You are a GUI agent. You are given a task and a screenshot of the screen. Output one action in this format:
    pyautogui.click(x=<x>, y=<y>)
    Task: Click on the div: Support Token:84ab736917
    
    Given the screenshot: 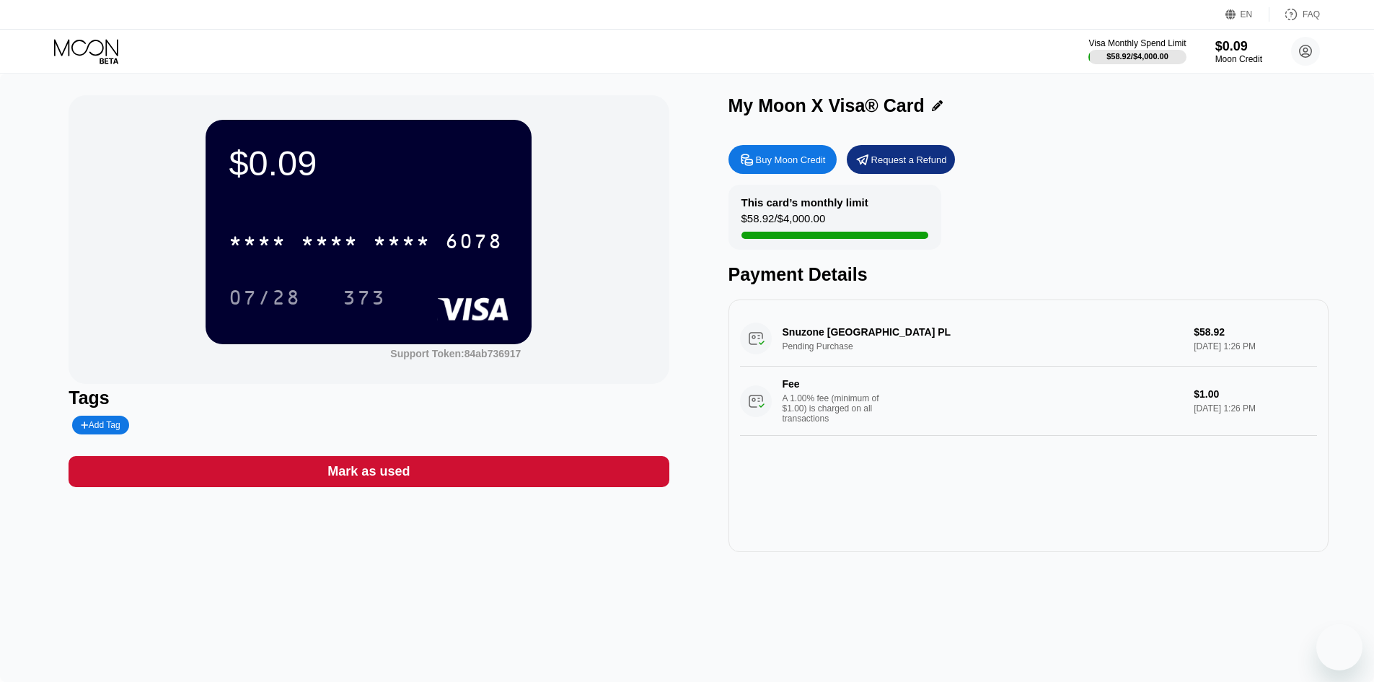 What is the action you would take?
    pyautogui.click(x=455, y=353)
    